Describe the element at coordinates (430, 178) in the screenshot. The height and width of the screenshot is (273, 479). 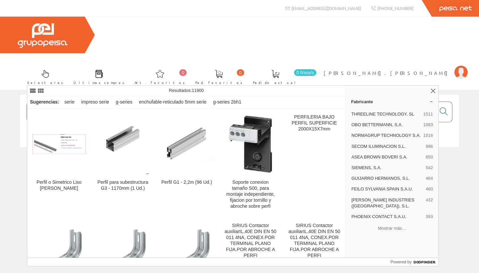
I see `span: 464` at that location.